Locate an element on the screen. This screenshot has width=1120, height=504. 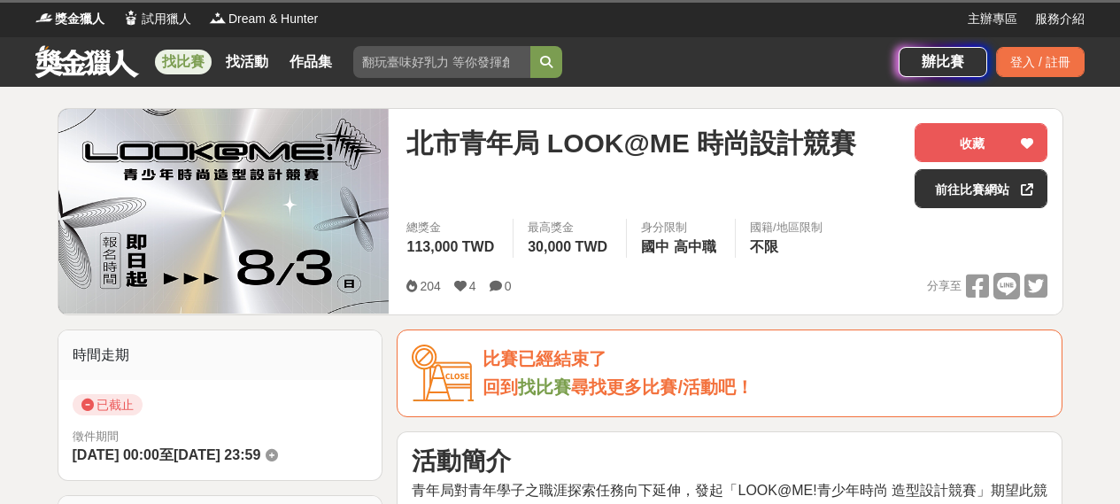
div: 時間走期 is located at coordinates (220, 355).